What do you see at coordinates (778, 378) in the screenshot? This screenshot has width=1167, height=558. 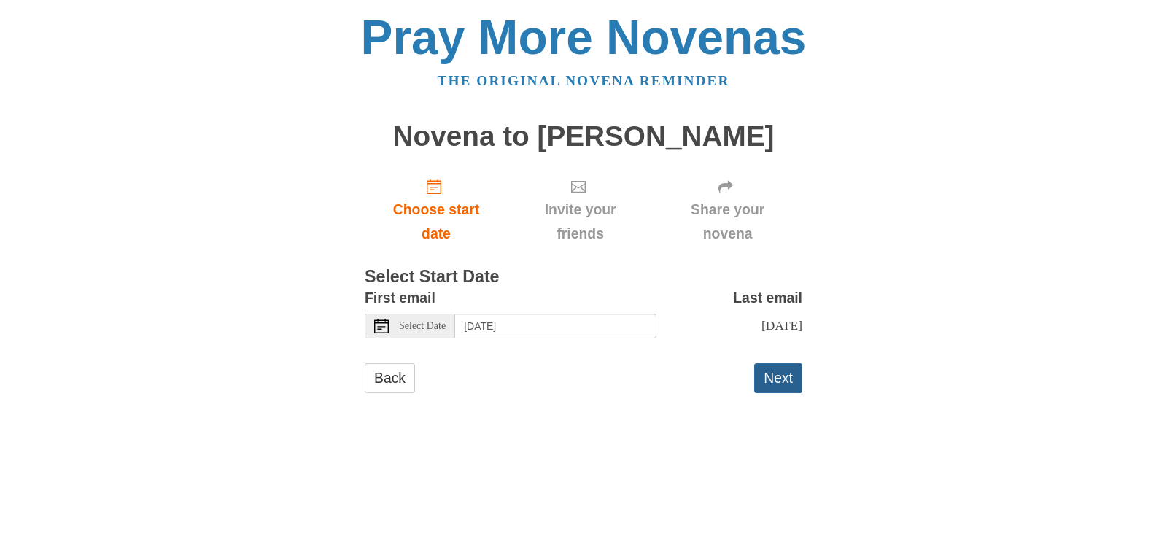 I see `button: Next` at bounding box center [778, 378].